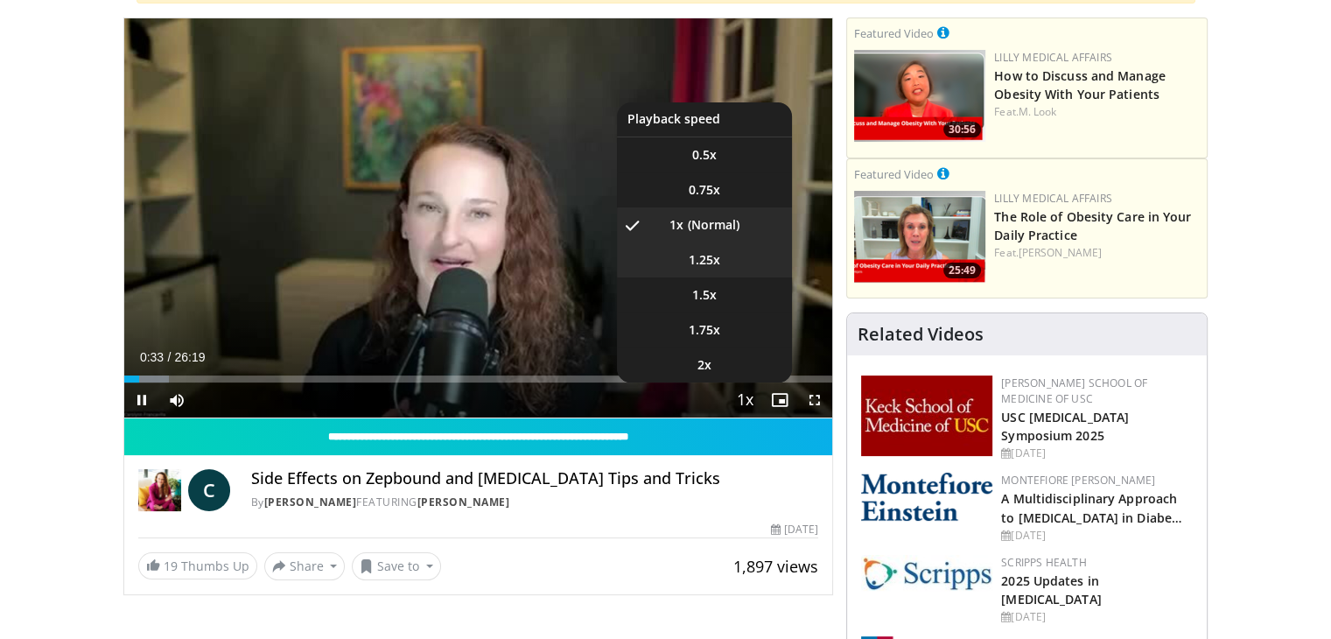 The height and width of the screenshot is (639, 1331). What do you see at coordinates (745, 400) in the screenshot?
I see `button: Playback Rate` at bounding box center [745, 400].